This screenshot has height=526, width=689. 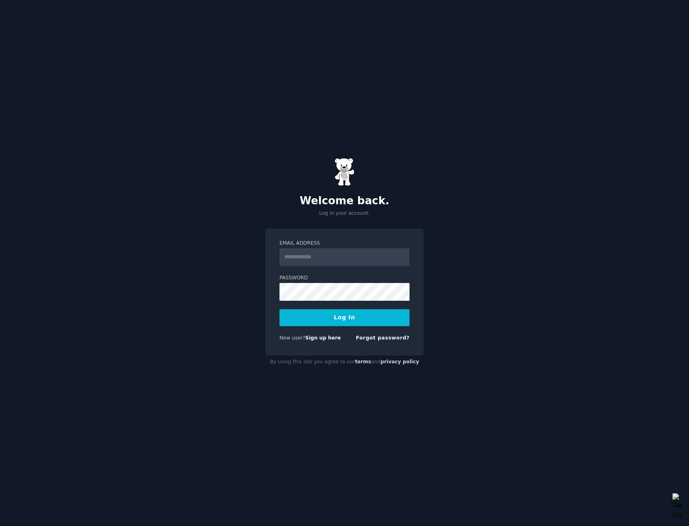 I want to click on span: New user?, so click(x=292, y=338).